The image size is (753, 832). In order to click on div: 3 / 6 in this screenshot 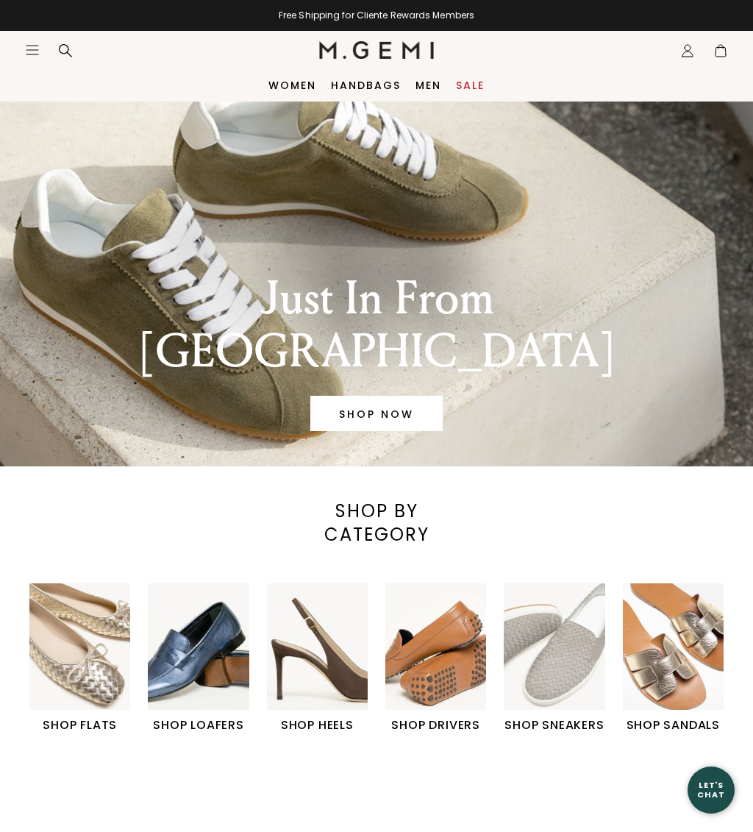, I will do `click(326, 659)`.